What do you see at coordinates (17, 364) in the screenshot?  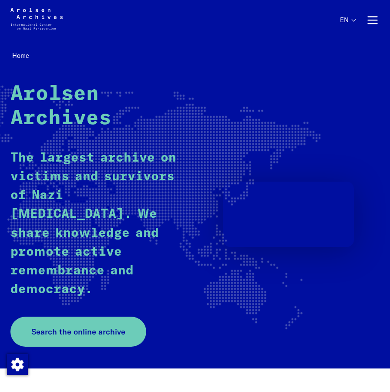 I see `img: Change consent` at bounding box center [17, 364].